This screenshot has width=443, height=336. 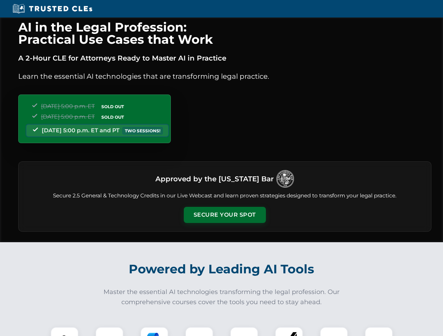 What do you see at coordinates (221, 269) in the screenshot?
I see `h2: Powered by Leading AI Tools` at bounding box center [221, 269].